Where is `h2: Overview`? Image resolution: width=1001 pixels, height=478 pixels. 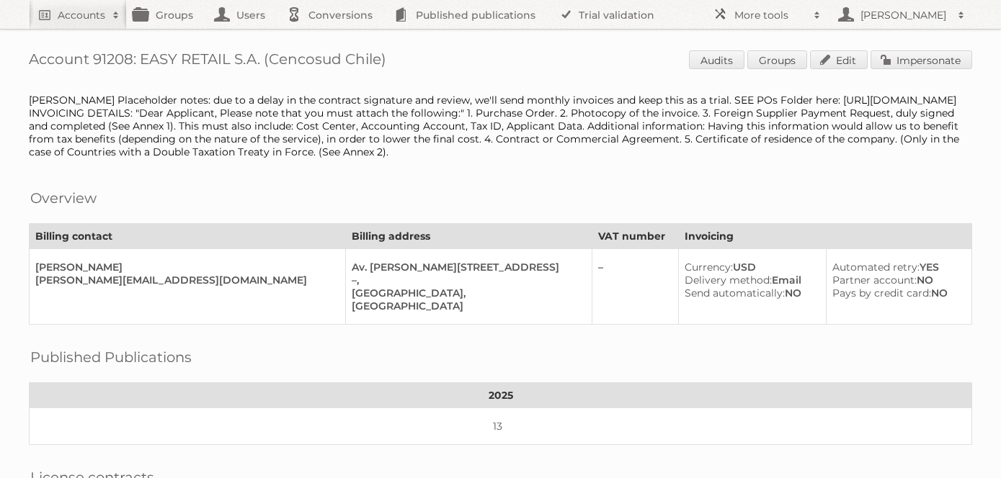 h2: Overview is located at coordinates (63, 198).